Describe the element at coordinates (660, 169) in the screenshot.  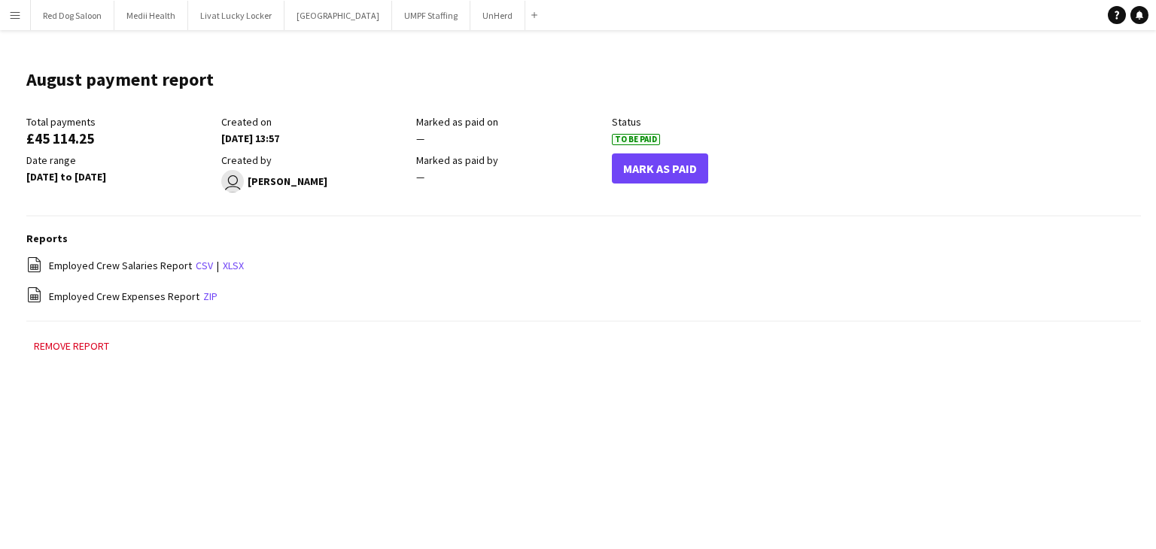
I see `button: Mark As Paid` at that location.